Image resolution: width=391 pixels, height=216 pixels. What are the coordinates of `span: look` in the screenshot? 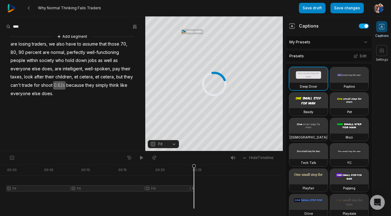 It's located at (28, 77).